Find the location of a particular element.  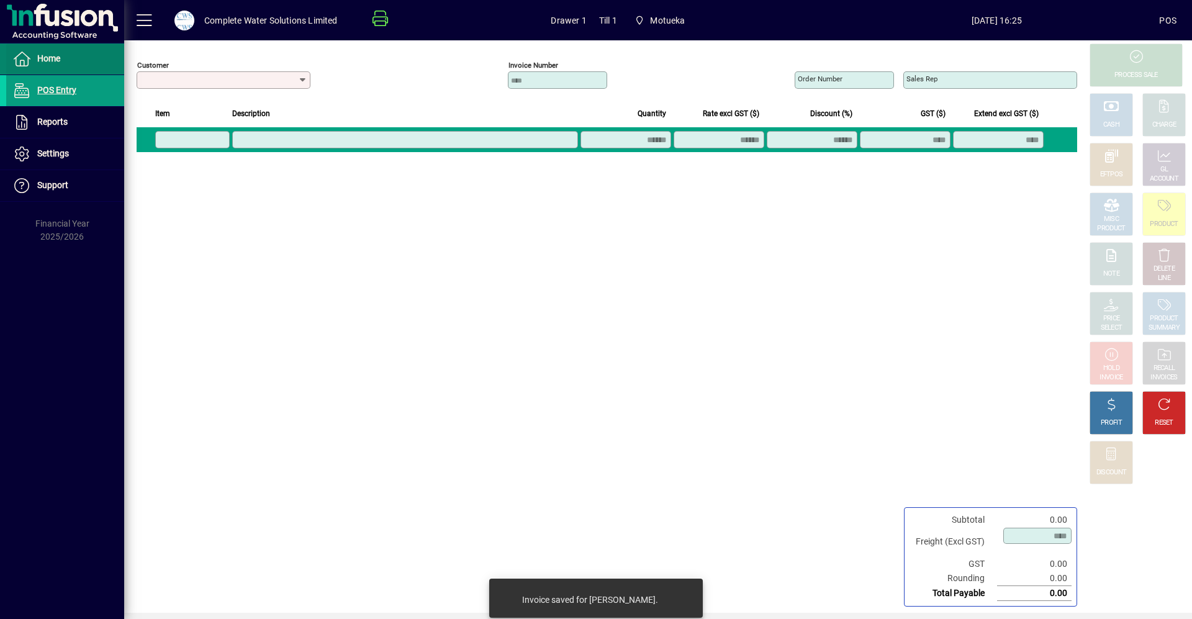

td: Total Payable is located at coordinates (953, 594).